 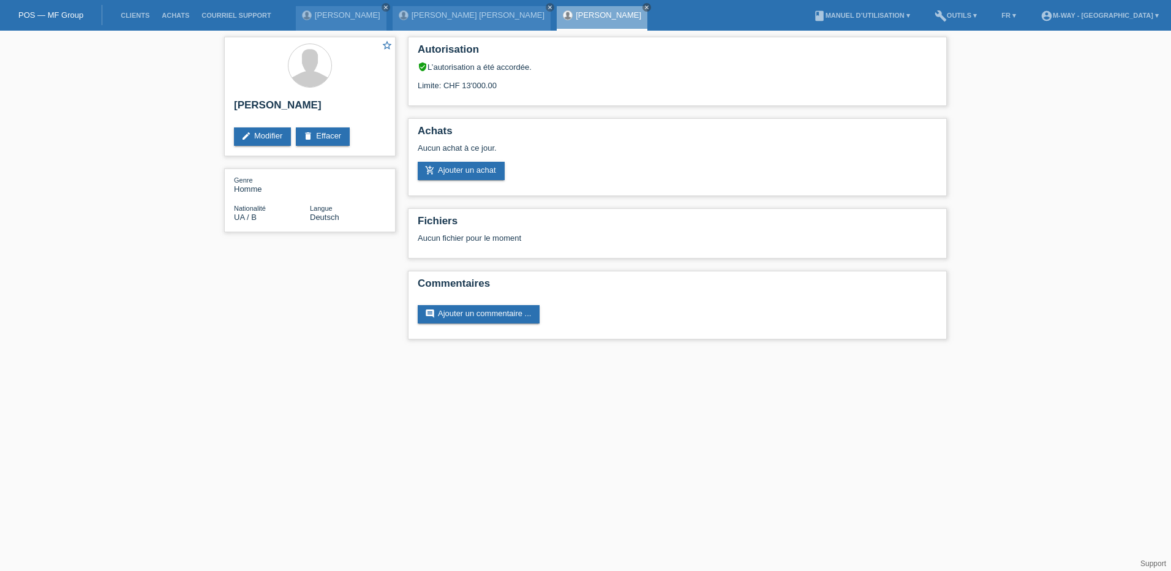 I want to click on a: Clients, so click(x=135, y=15).